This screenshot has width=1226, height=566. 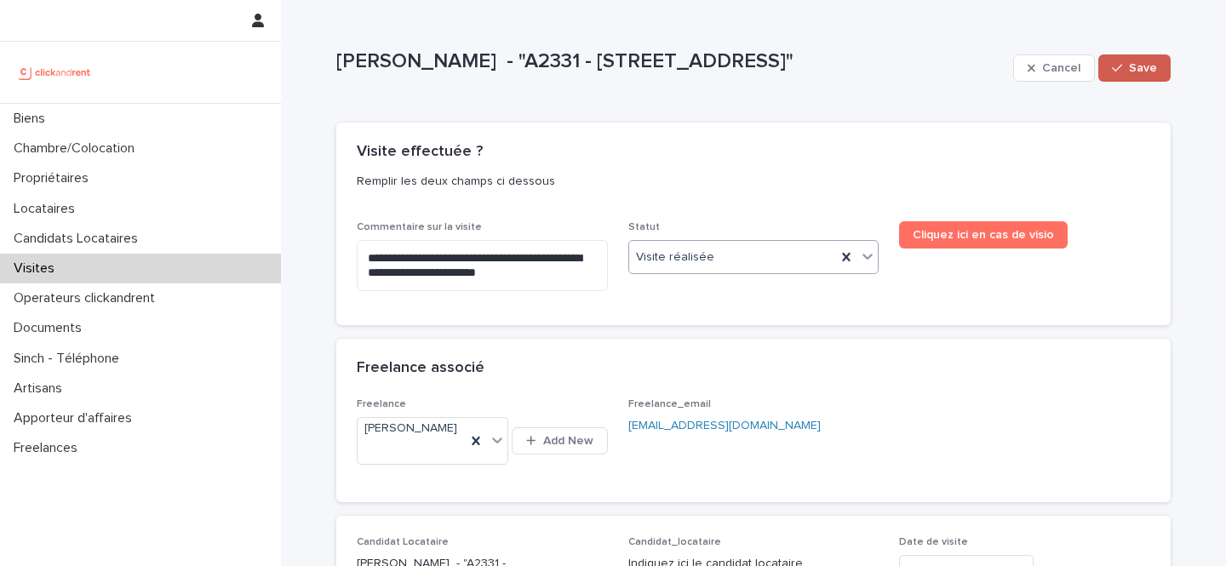 What do you see at coordinates (568, 441) in the screenshot?
I see `span: Add New` at bounding box center [568, 441].